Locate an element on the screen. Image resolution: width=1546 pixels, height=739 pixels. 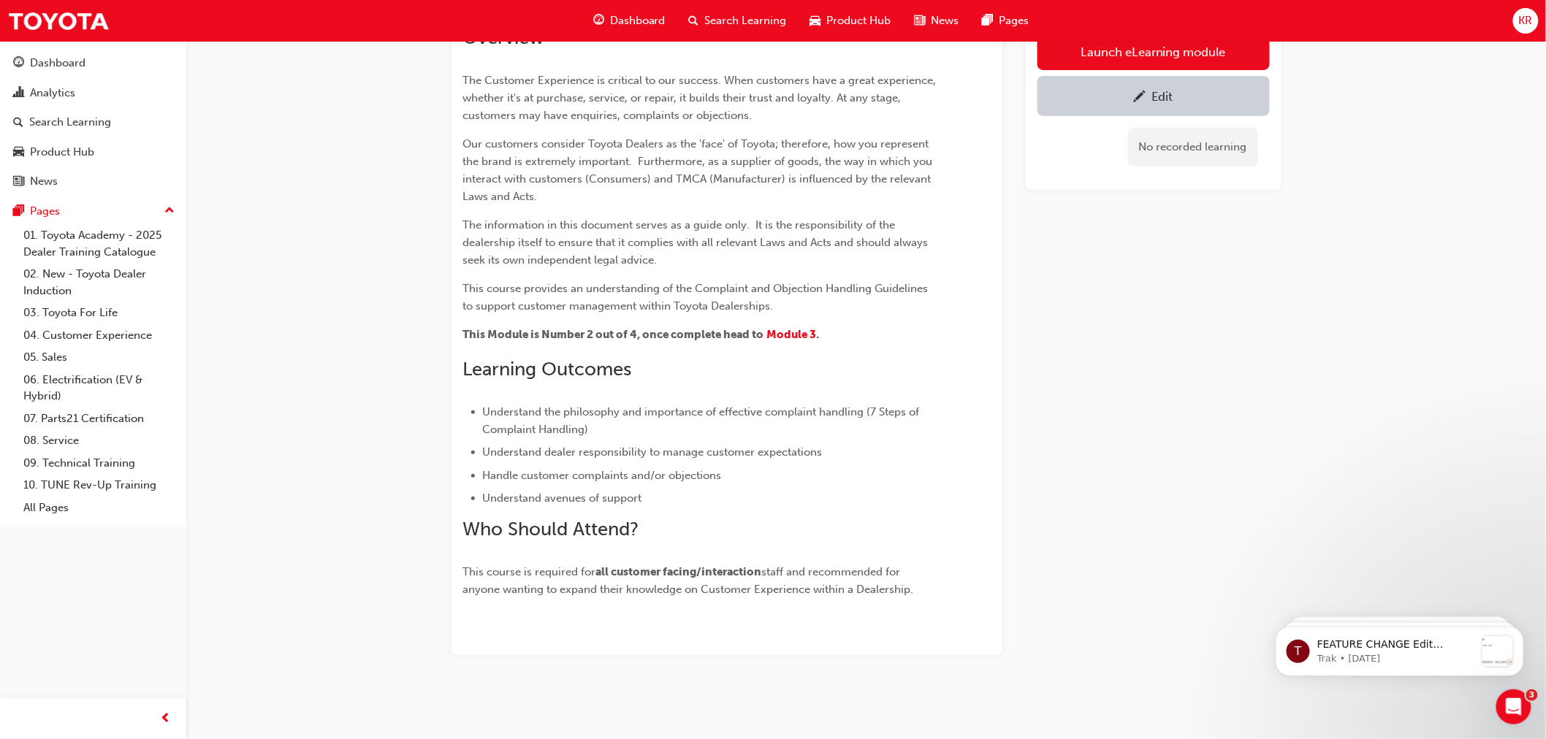
div: Product Hub is located at coordinates (62, 152).